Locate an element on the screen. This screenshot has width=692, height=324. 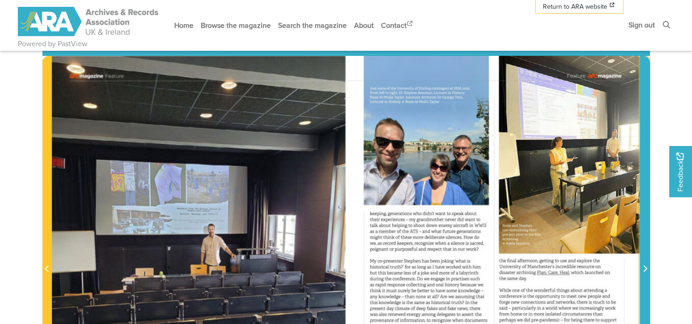
a: Browse the magazine is located at coordinates (236, 25).